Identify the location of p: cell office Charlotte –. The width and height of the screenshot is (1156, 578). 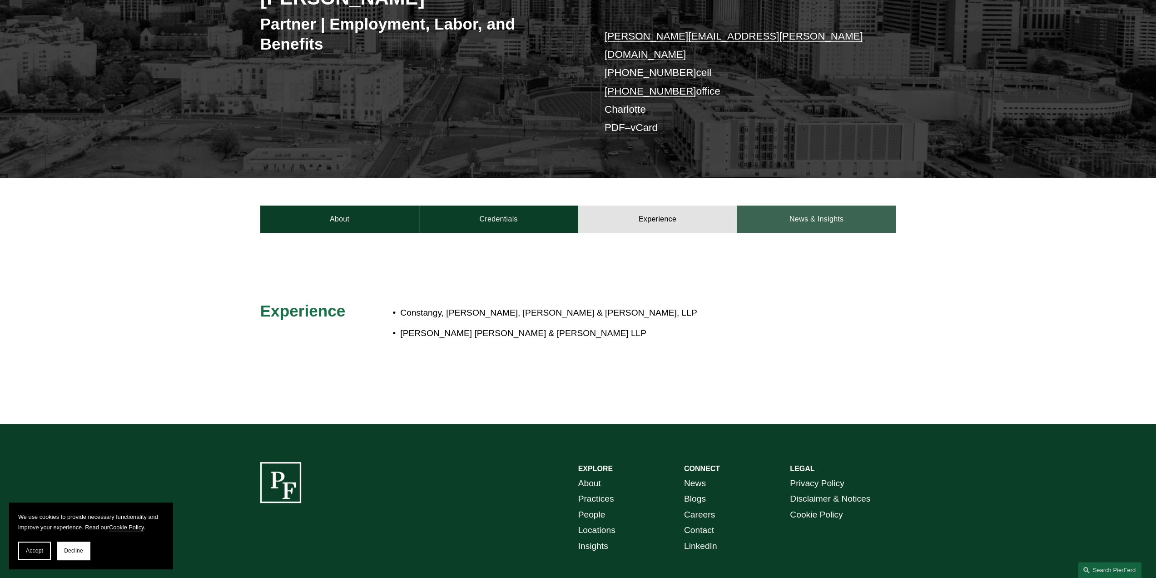
(737, 82).